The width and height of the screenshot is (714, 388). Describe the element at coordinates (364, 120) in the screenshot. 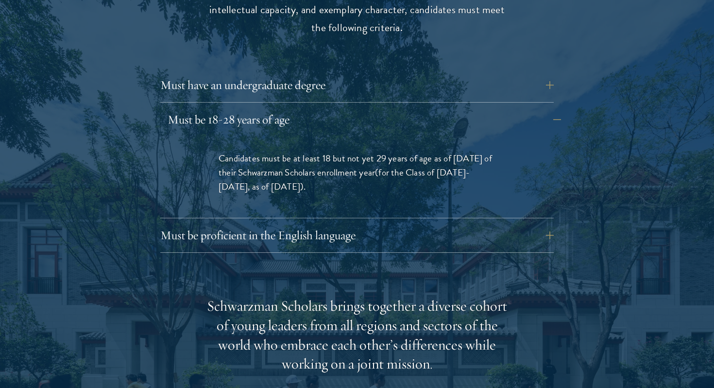

I see `button: Must be 18-28 years of age` at that location.